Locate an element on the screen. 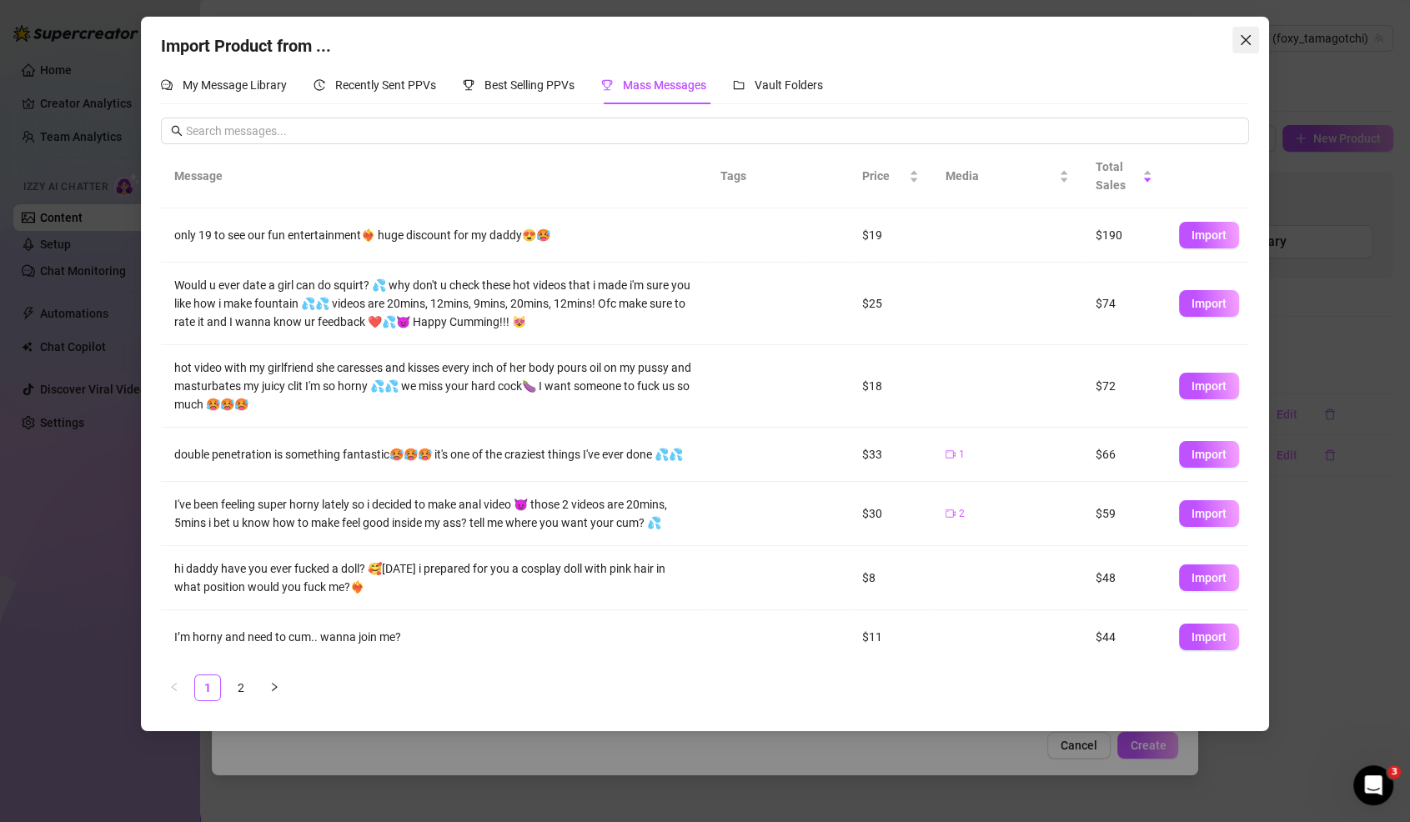 This screenshot has width=1410, height=822. td: $48 is located at coordinates (1124, 578).